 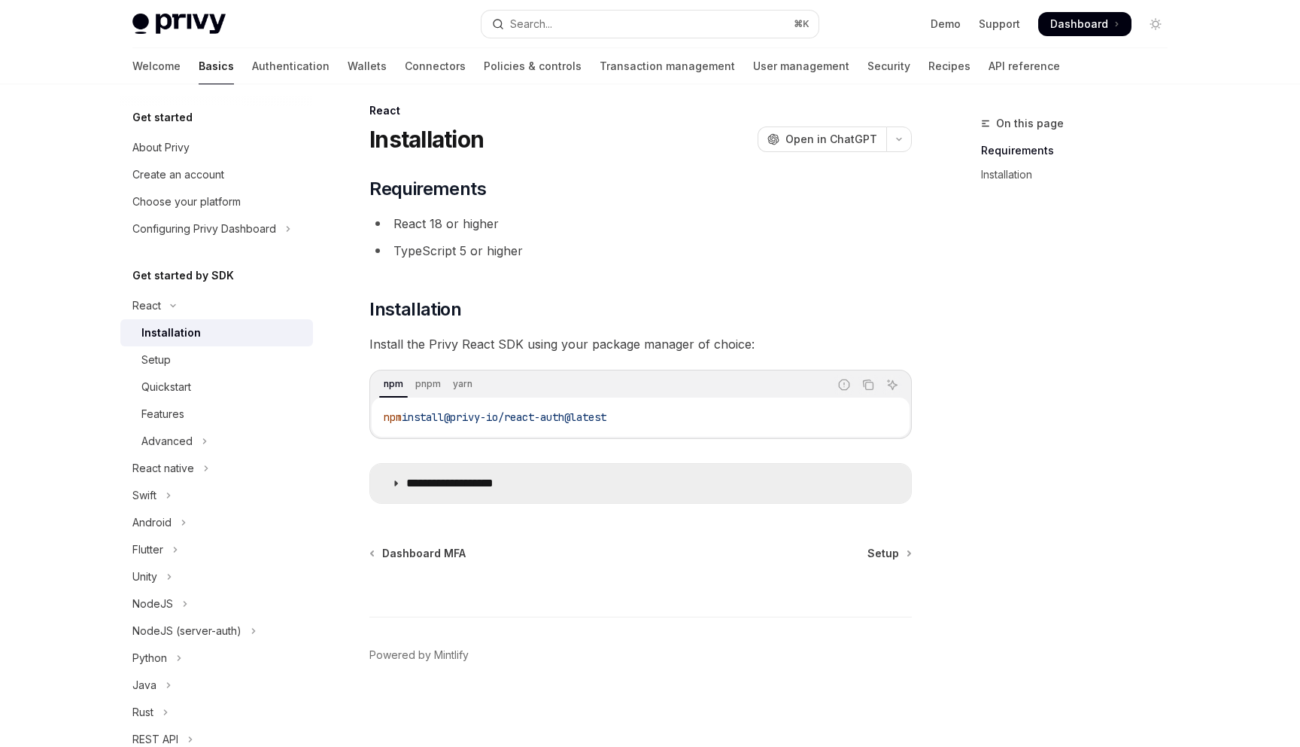 What do you see at coordinates (435, 66) in the screenshot?
I see `a: Connectors` at bounding box center [435, 66].